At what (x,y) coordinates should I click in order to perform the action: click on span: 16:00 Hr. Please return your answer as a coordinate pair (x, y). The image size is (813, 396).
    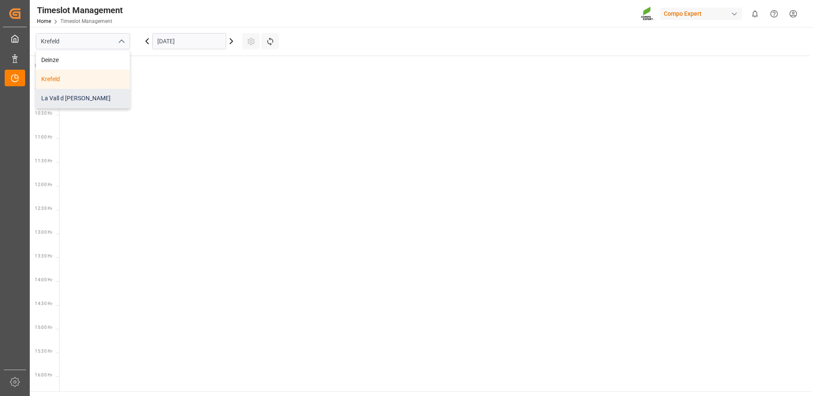
    Looking at the image, I should click on (43, 375).